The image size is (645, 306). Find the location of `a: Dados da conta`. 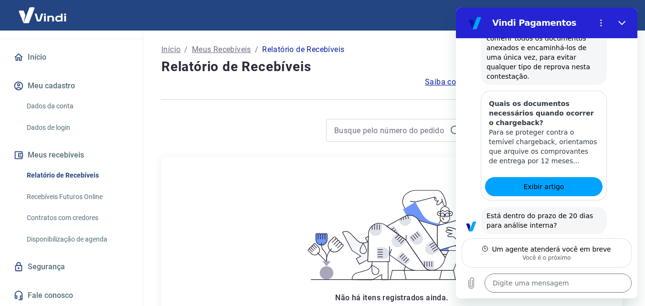

a: Dados da conta is located at coordinates (77, 106).